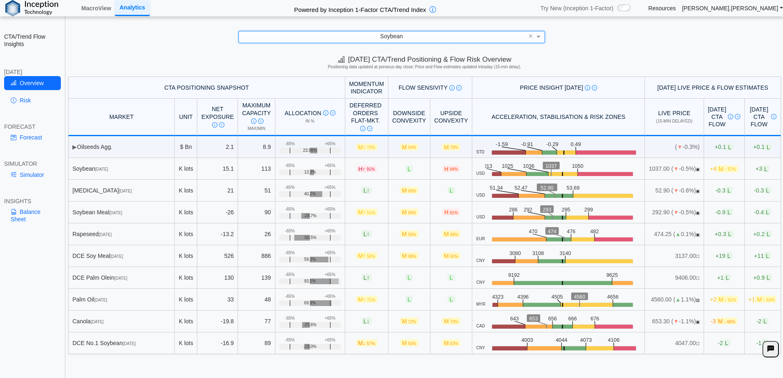 The image size is (783, 378). What do you see at coordinates (515, 318) in the screenshot?
I see `text: 643` at bounding box center [515, 318].